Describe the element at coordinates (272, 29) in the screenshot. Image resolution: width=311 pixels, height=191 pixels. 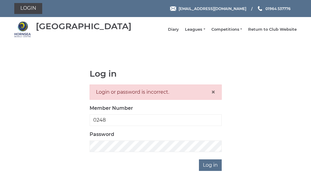
I see `a: Return to Club Website` at that location.